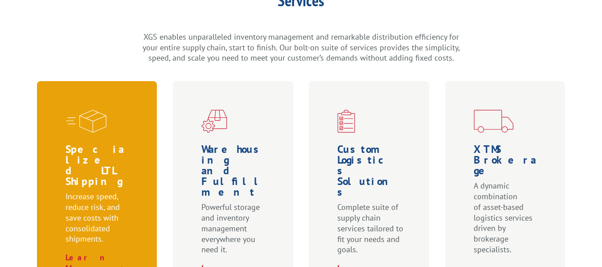  Describe the element at coordinates (507, 222) in the screenshot. I see `p: A dynamic combination of asset-based logistics services driven by brokerage specialists.` at that location.